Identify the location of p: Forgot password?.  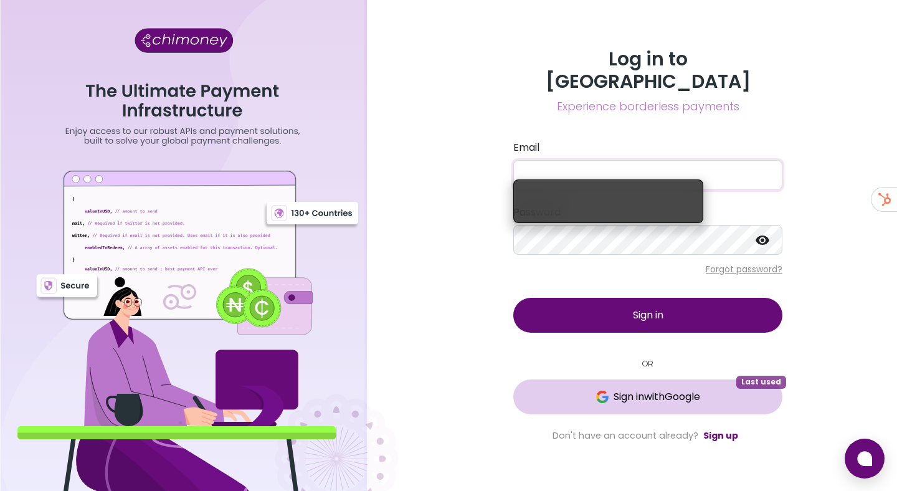
(648, 269).